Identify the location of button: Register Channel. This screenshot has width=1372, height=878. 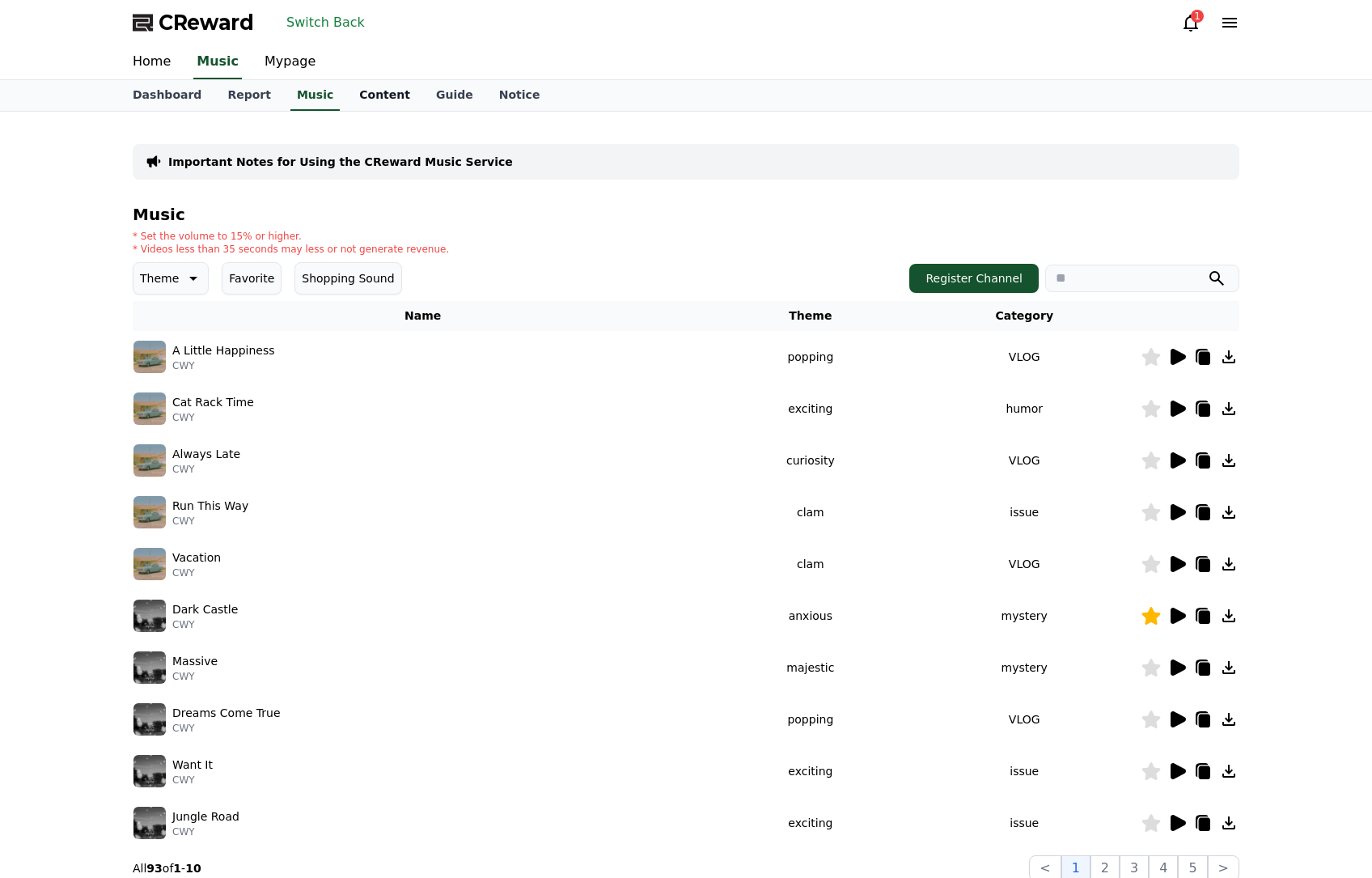
(974, 278).